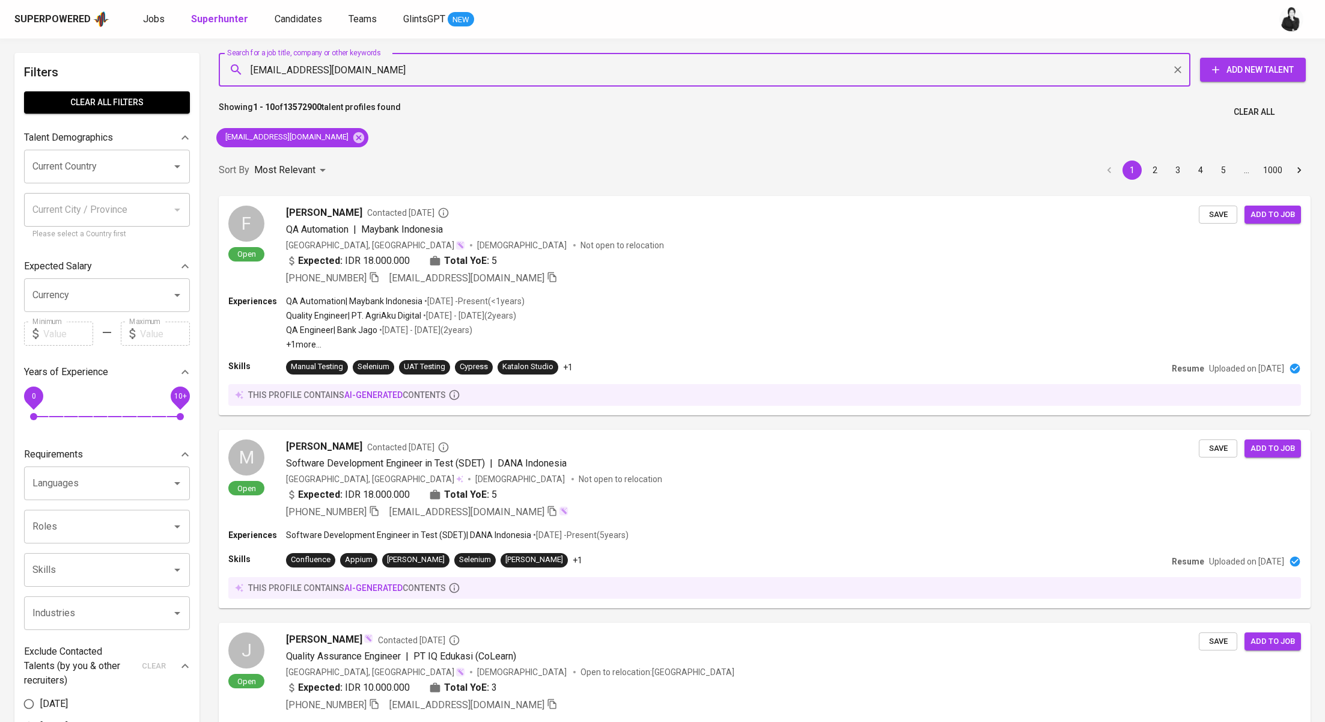 The width and height of the screenshot is (1325, 722). Describe the element at coordinates (317, 366) in the screenshot. I see `div: Manual Testing` at that location.